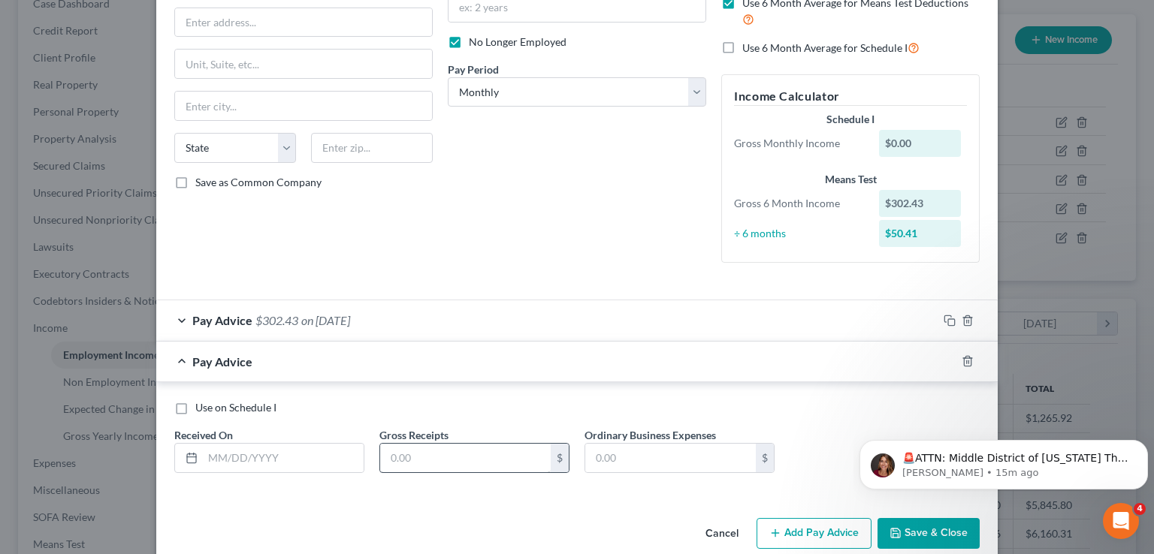 Image resolution: width=1154 pixels, height=554 pixels. Describe the element at coordinates (414, 435) in the screenshot. I see `label: Gross Receipts` at that location.